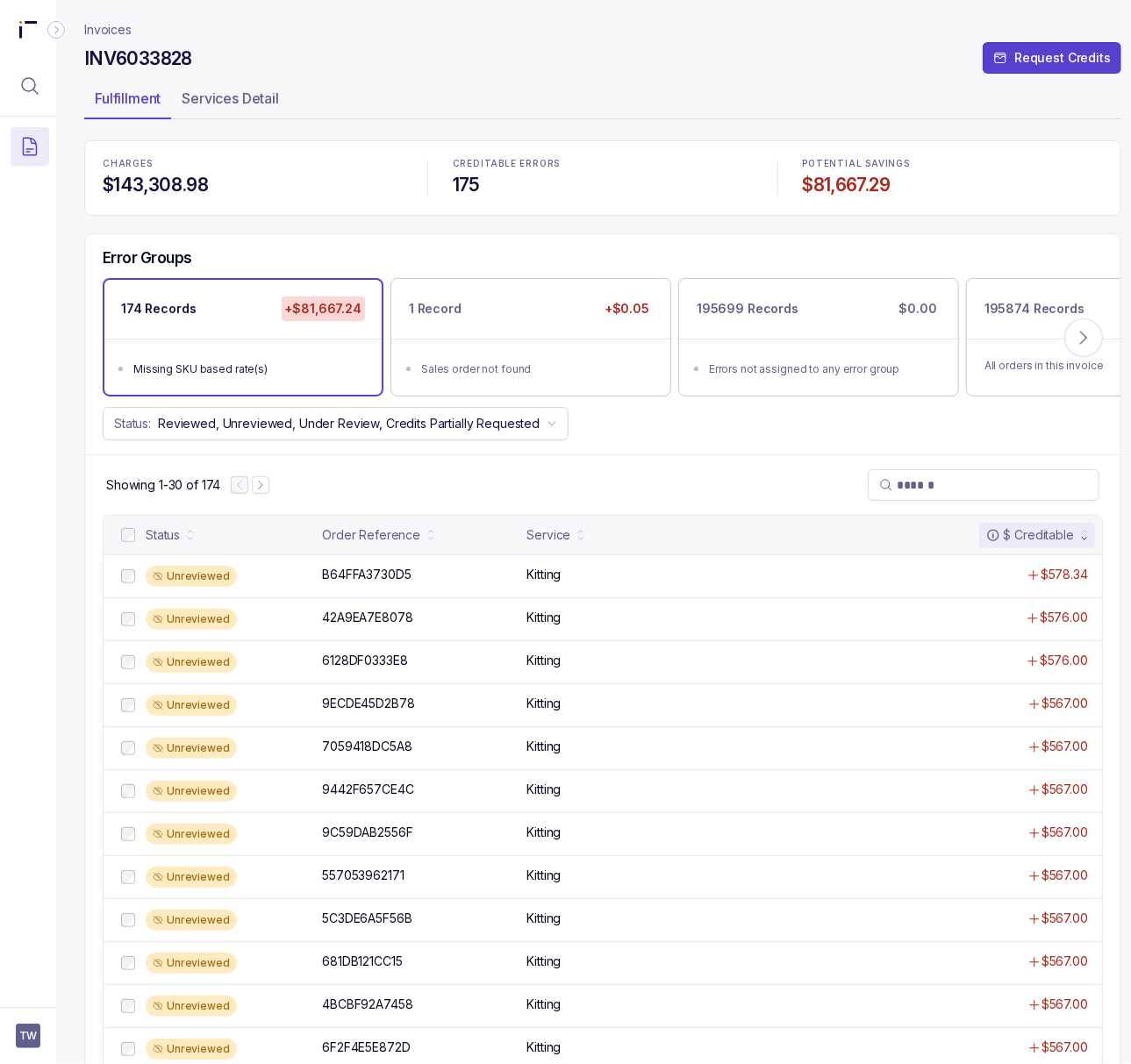 The height and width of the screenshot is (1064, 1131). Describe the element at coordinates (366, 575) in the screenshot. I see `p: B64FFA3730D5` at that location.